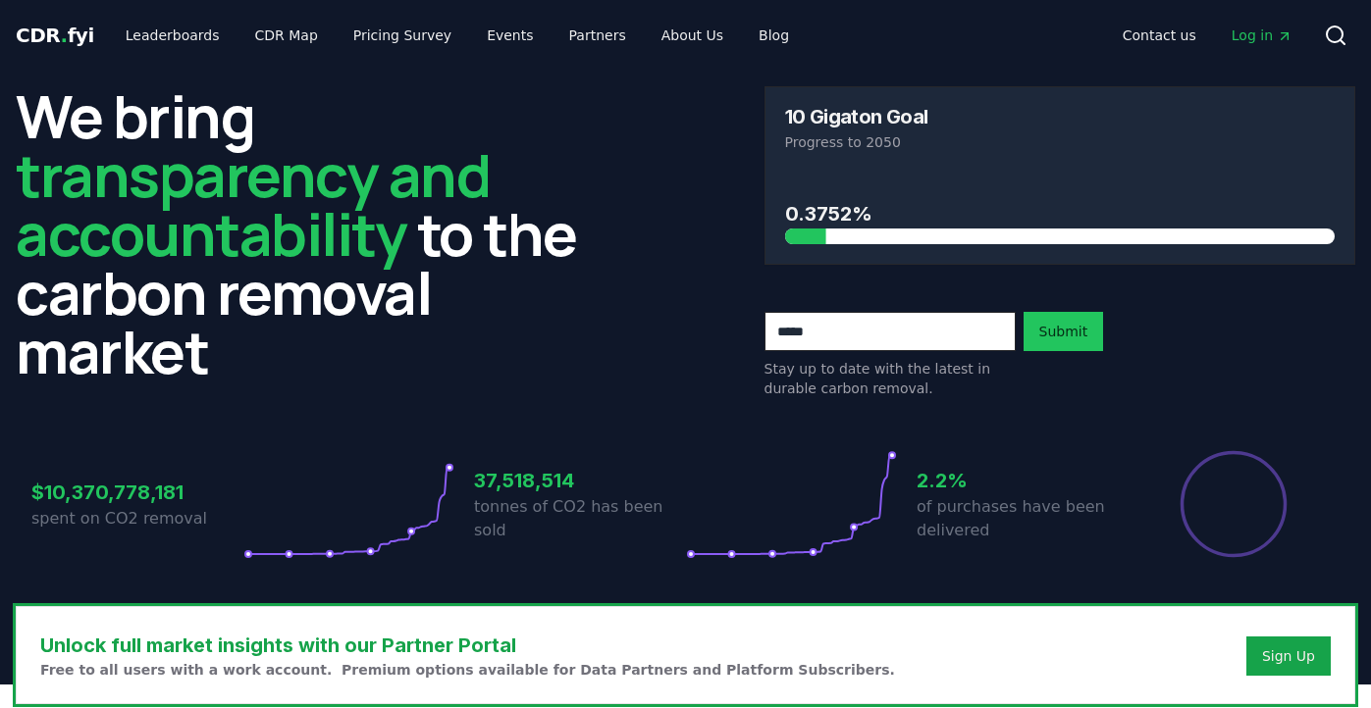  I want to click on a: Events, so click(509, 35).